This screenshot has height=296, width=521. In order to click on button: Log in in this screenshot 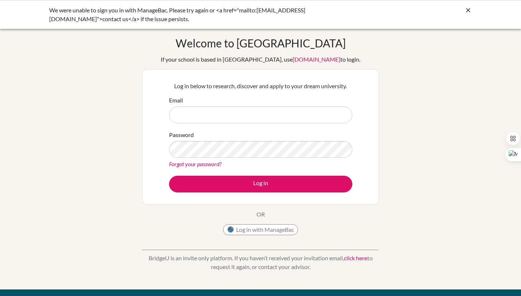, I will do `click(260, 184)`.